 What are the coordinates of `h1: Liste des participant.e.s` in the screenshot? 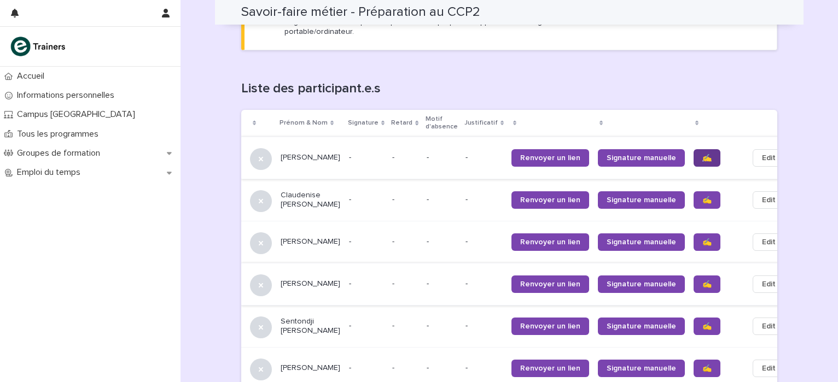 It's located at (509, 89).